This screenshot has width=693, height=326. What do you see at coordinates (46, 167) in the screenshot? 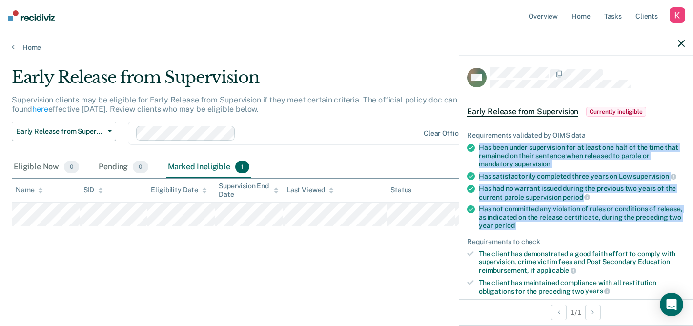
I see `div: Eligible Now` at bounding box center [46, 167].